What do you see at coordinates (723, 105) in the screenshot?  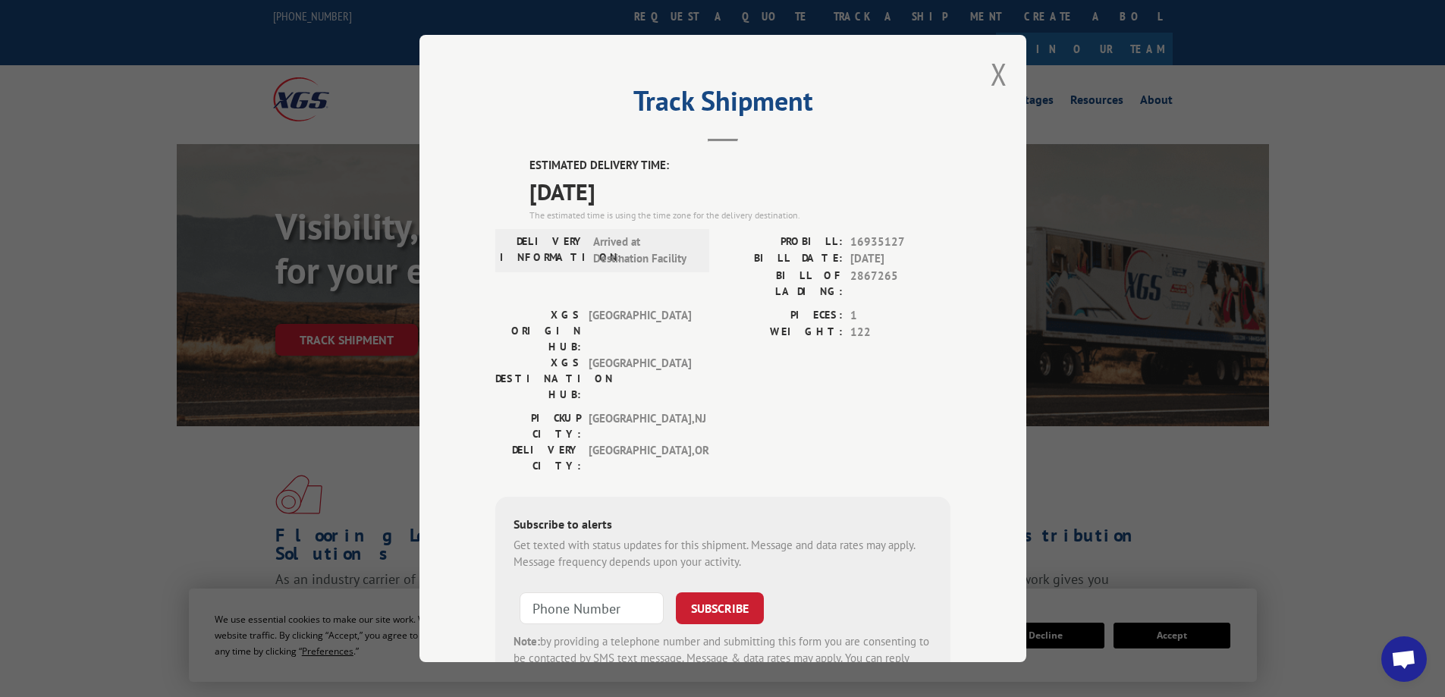 I see `h2: Track Shipment` at bounding box center [723, 105].